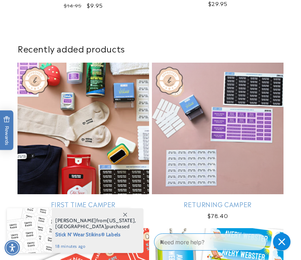 The image size is (301, 260). Describe the element at coordinates (83, 204) in the screenshot. I see `a: First Time Camper` at that location.